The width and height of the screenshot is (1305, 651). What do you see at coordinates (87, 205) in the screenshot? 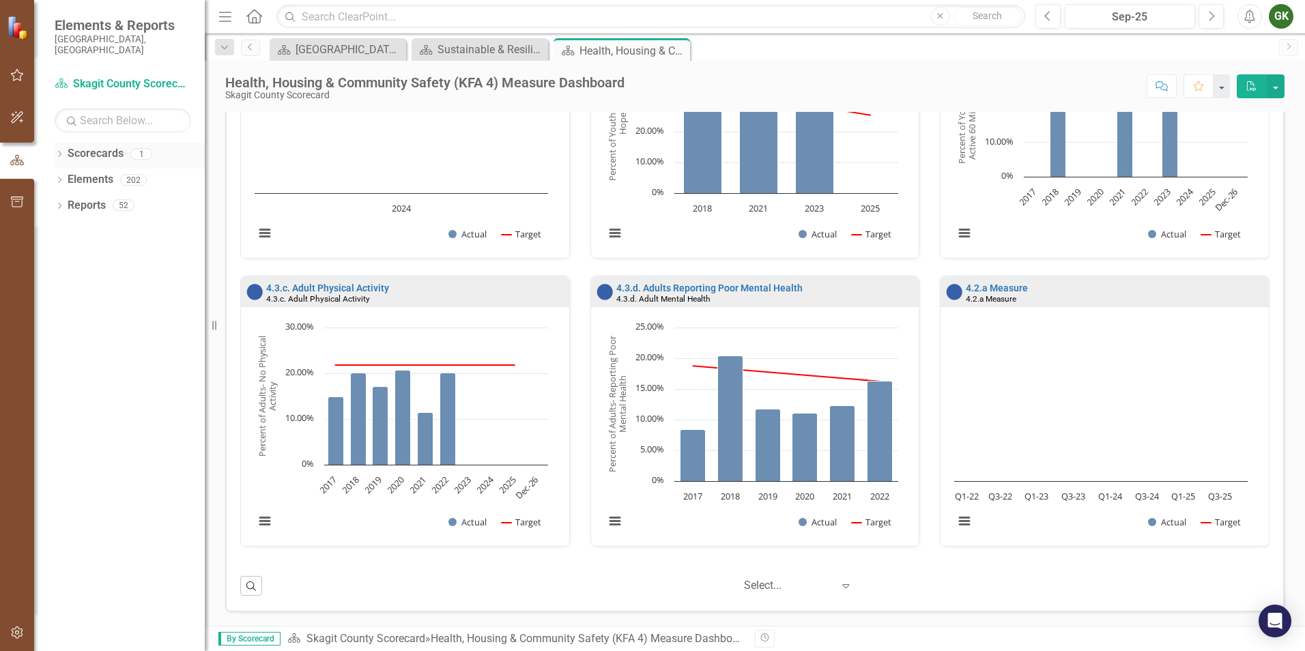
I see `a: Reports` at bounding box center [87, 205].